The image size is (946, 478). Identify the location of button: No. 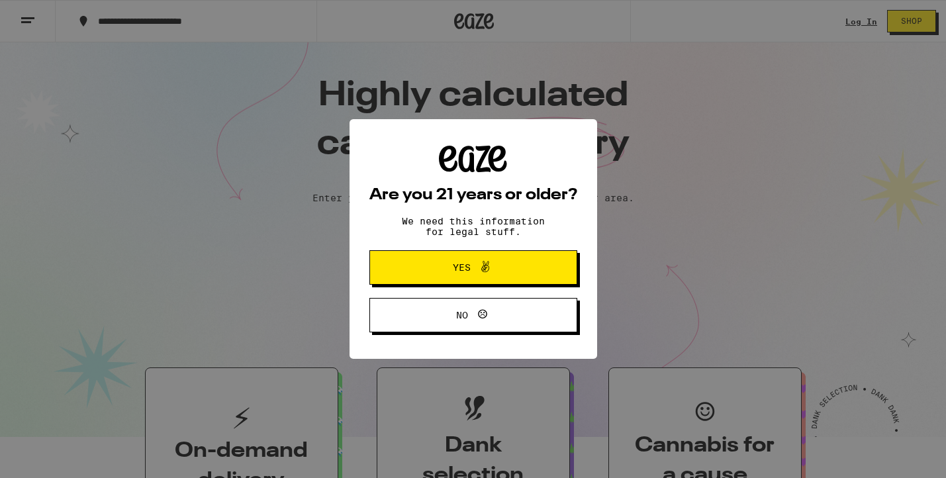
(473, 315).